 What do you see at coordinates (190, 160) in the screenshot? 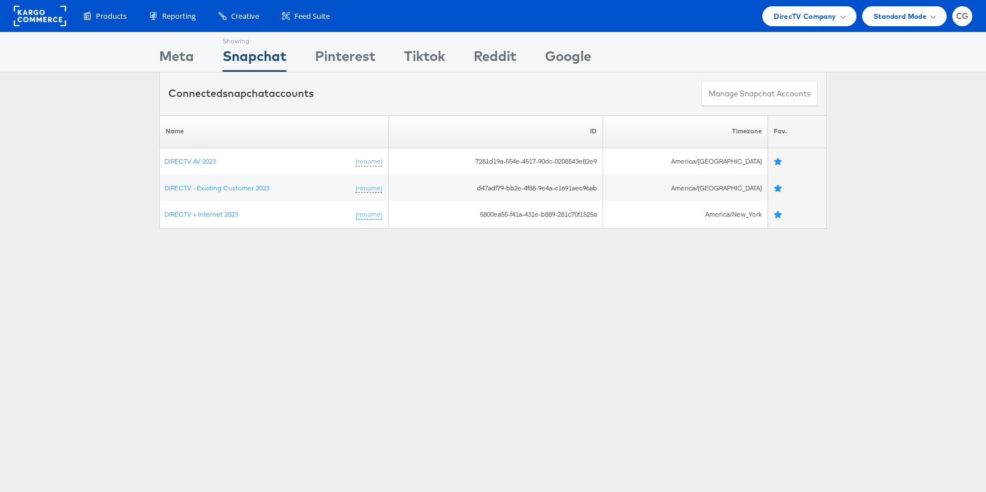
I see `a: DIRECTV AV 2023` at bounding box center [190, 160].